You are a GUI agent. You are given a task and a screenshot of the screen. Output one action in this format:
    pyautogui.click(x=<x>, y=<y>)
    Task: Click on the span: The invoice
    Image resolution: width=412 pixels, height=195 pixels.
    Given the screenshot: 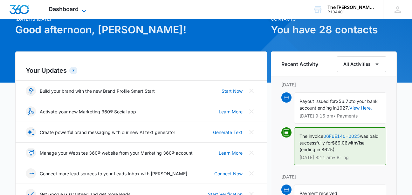 What is the action you would take?
    pyautogui.click(x=312, y=136)
    